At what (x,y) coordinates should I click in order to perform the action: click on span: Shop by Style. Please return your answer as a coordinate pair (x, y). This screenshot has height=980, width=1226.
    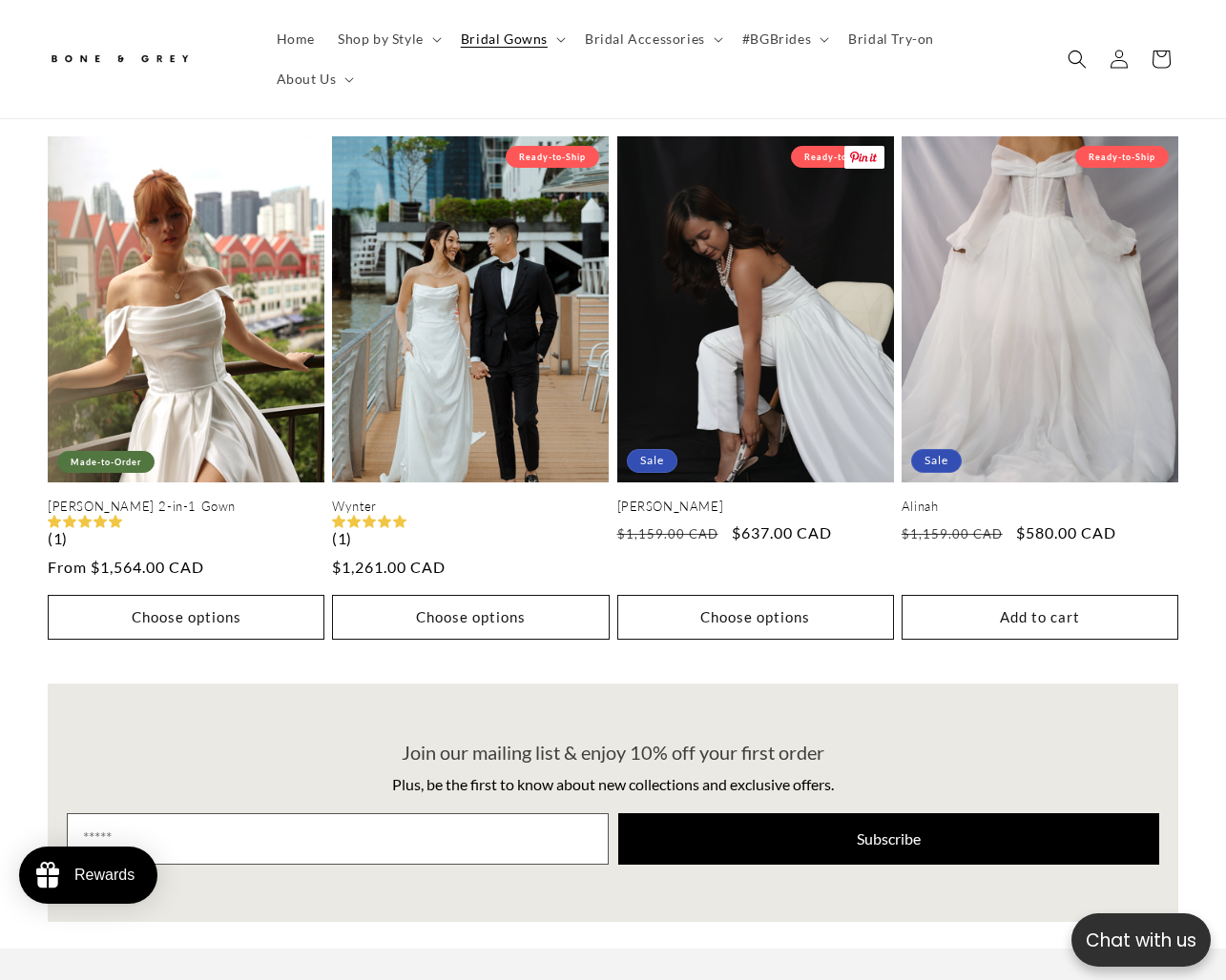
    Looking at the image, I should click on (381, 39).